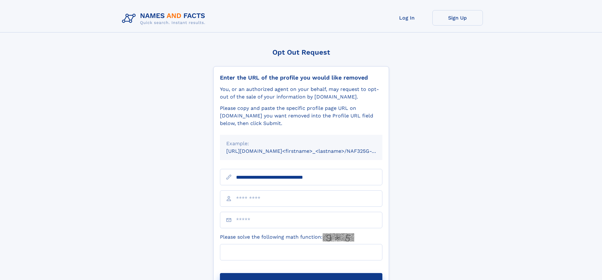 The image size is (602, 280). Describe the element at coordinates (165, 19) in the screenshot. I see `img: Logo Names and Facts` at that location.